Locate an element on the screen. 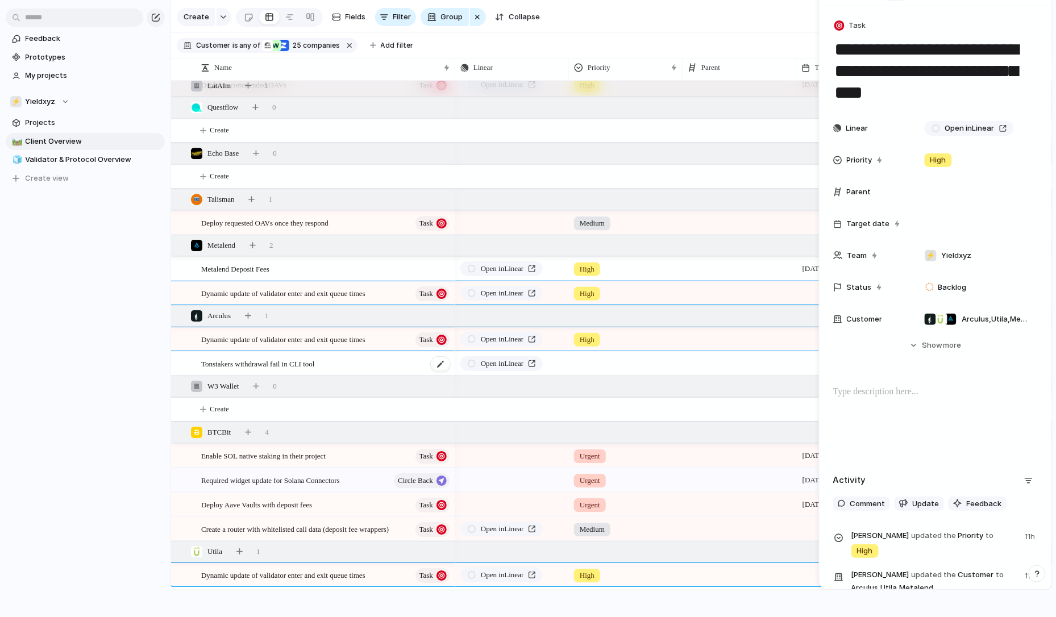 The height and width of the screenshot is (617, 1056). span: Deploy requested OAVs once they respond is located at coordinates (265, 222).